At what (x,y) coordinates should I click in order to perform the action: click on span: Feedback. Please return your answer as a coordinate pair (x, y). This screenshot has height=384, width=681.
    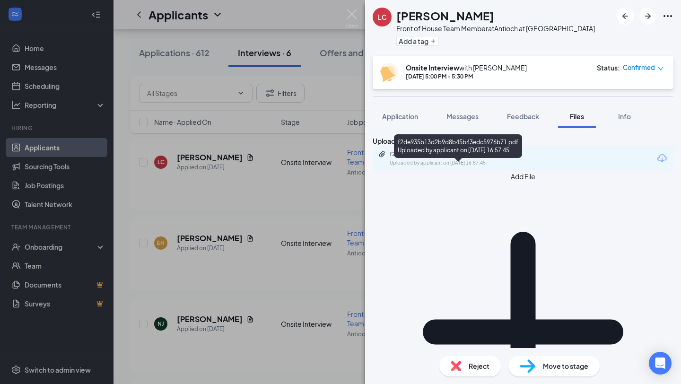
    Looking at the image, I should click on (523, 116).